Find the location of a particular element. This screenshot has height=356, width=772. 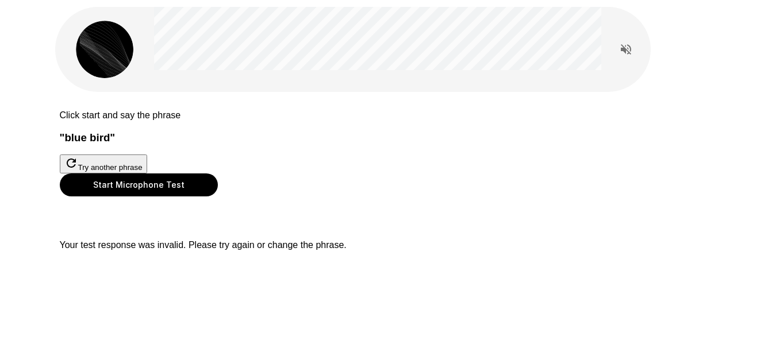

button: Read questions aloud is located at coordinates (626, 49).